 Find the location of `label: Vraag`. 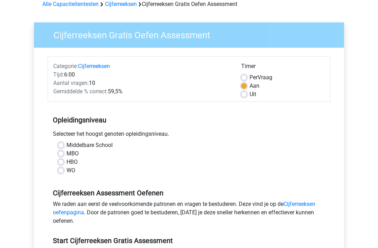

label: Vraag is located at coordinates (261, 77).